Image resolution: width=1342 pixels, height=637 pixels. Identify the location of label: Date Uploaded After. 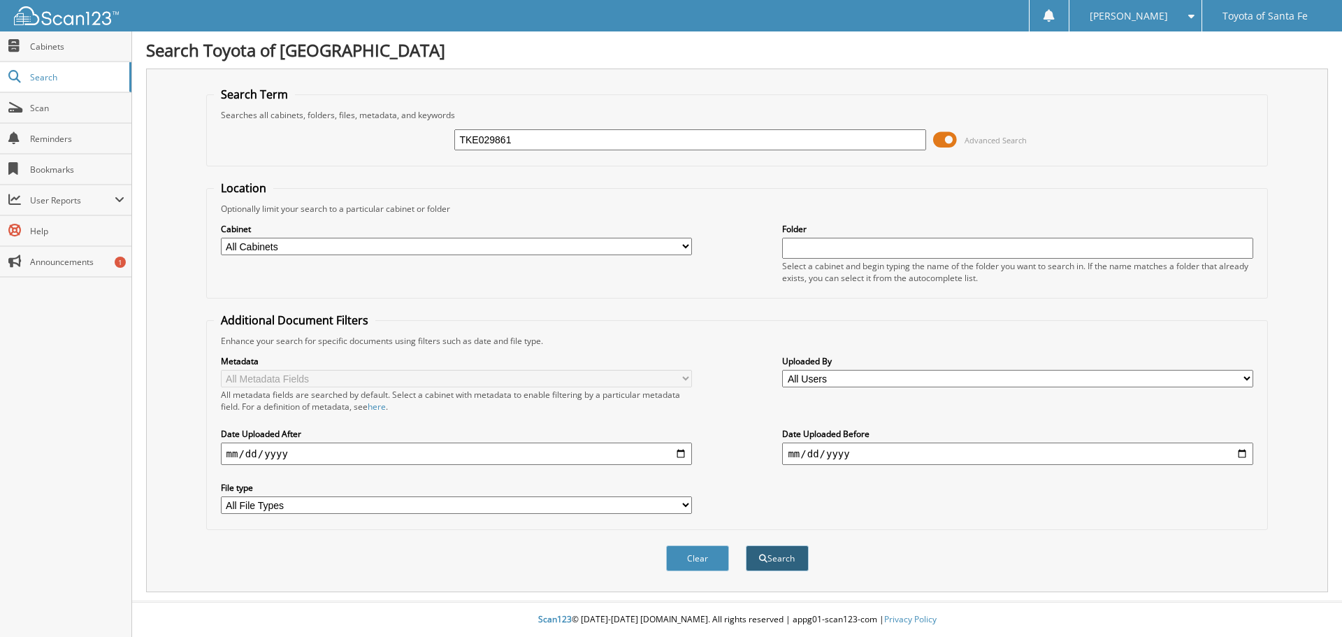
(456, 433).